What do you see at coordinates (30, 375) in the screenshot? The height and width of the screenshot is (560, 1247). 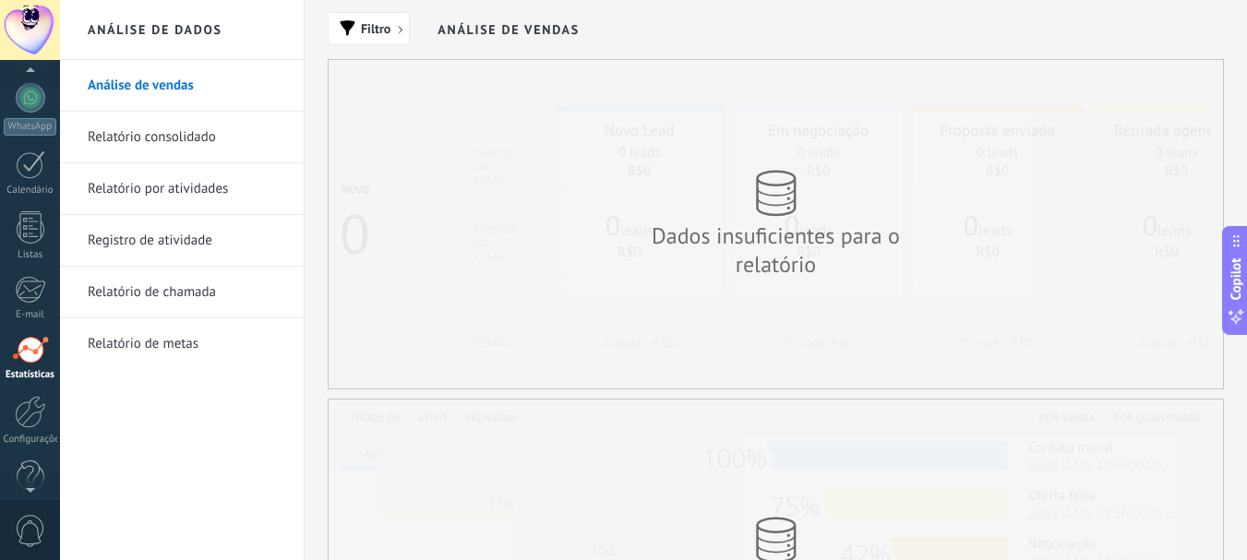 I see `div: Estatísticas` at bounding box center [30, 375].